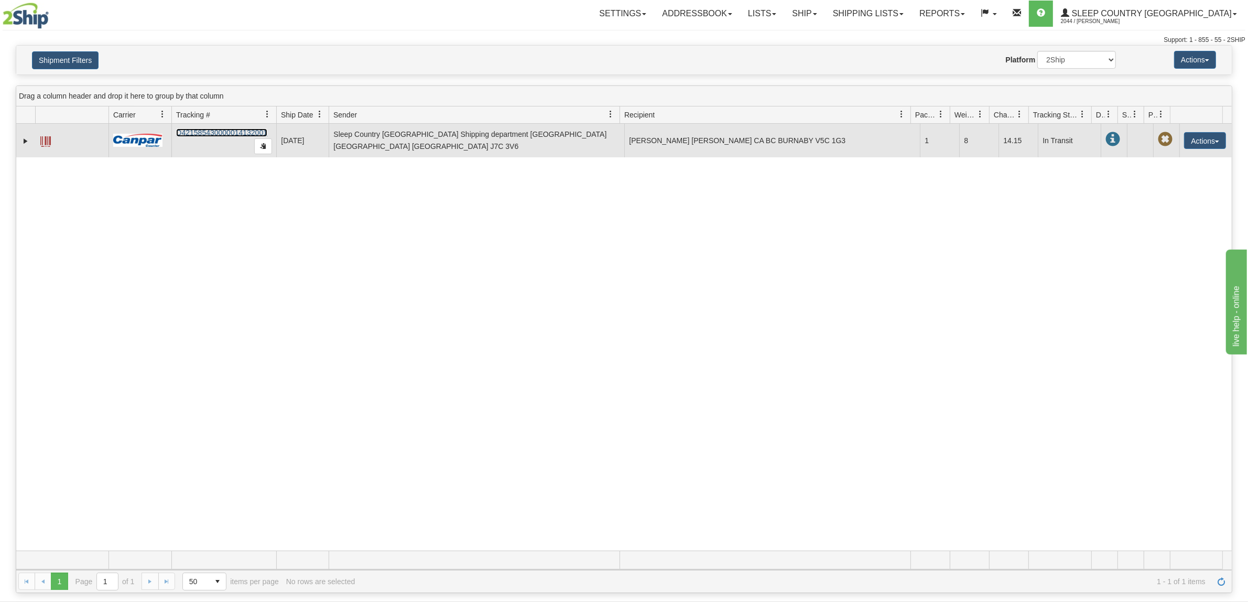 The image size is (1248, 602). Describe the element at coordinates (804, 14) in the screenshot. I see `a: Ship` at that location.